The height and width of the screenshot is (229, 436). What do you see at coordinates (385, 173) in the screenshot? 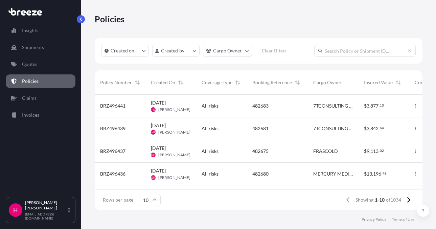
I see `span: 48` at bounding box center [385, 173].